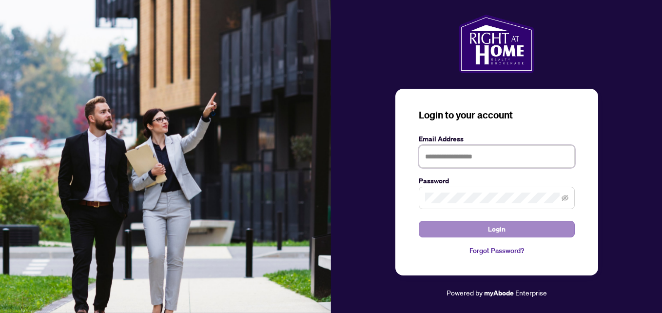 This screenshot has width=662, height=313. What do you see at coordinates (565, 198) in the screenshot?
I see `span: eye-invisible` at bounding box center [565, 198].